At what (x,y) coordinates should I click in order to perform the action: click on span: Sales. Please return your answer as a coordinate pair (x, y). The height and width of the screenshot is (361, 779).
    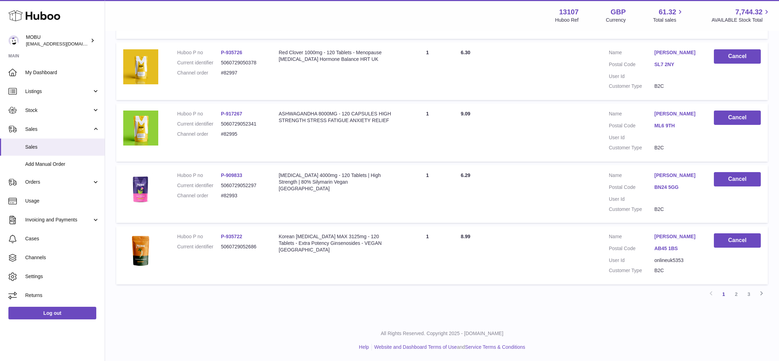
    Looking at the image, I should click on (58, 129).